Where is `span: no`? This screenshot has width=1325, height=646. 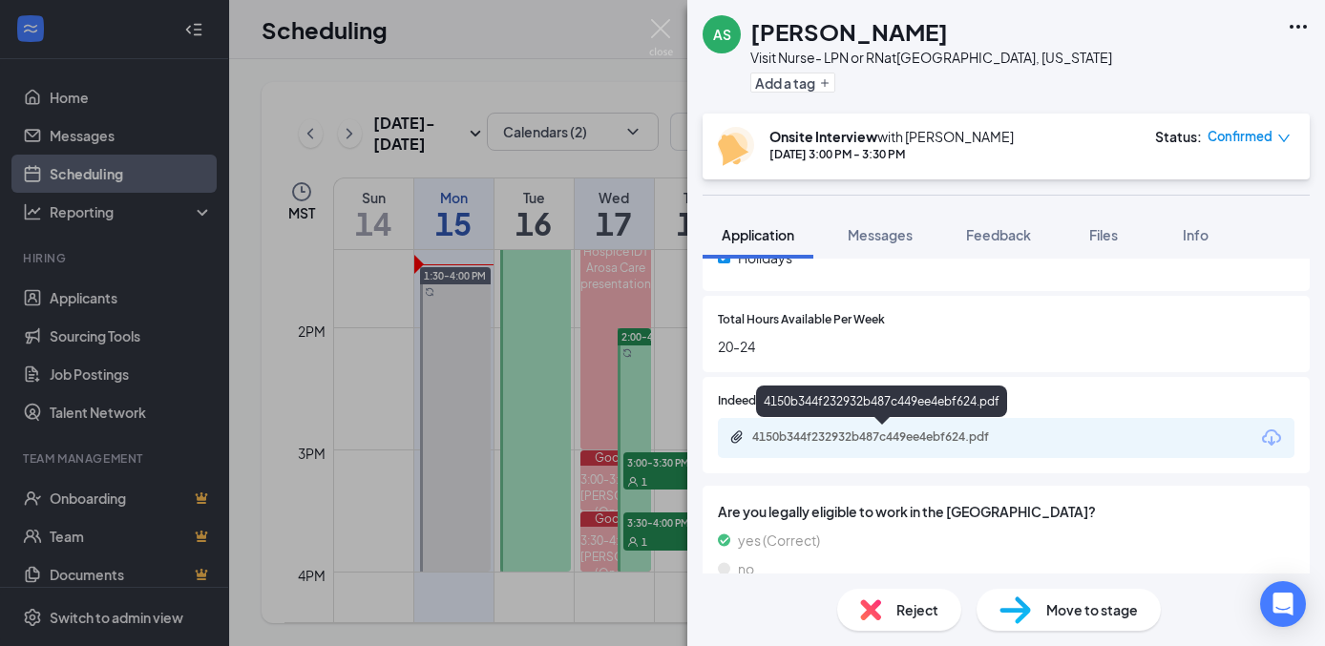 span: no is located at coordinates (746, 569).